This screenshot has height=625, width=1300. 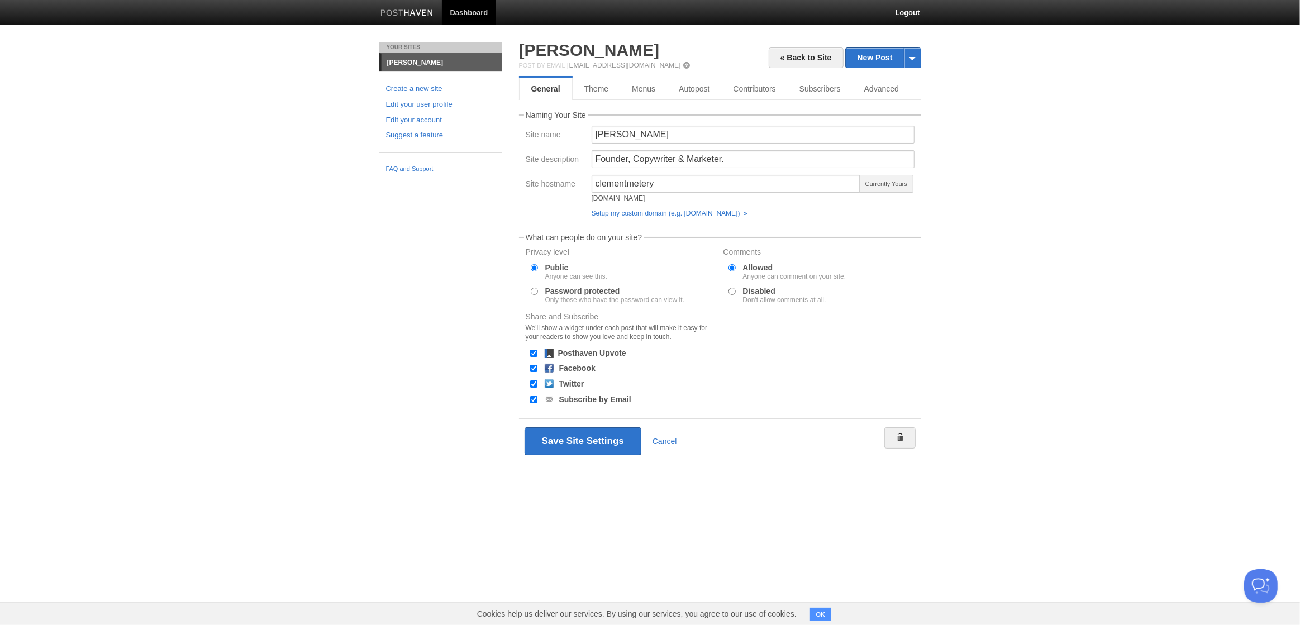 I want to click on legend: Naming Your Site, so click(x=556, y=115).